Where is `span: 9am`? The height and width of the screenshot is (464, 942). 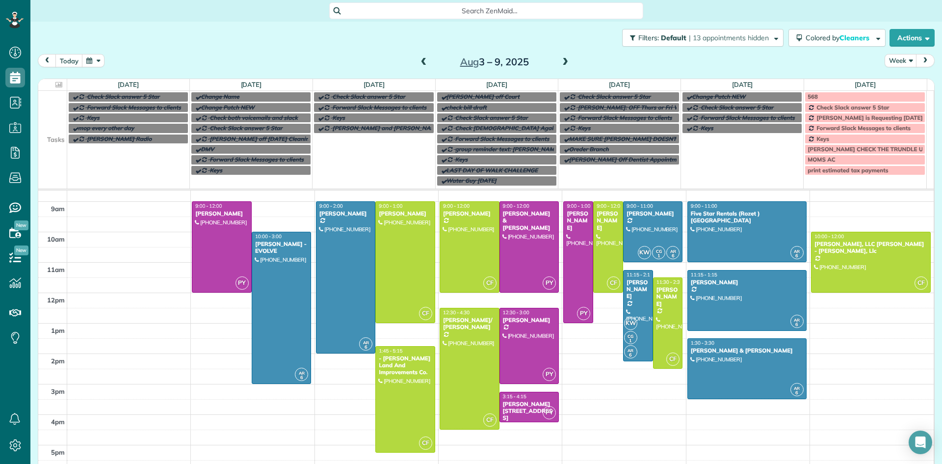
span: 9am is located at coordinates (58, 209).